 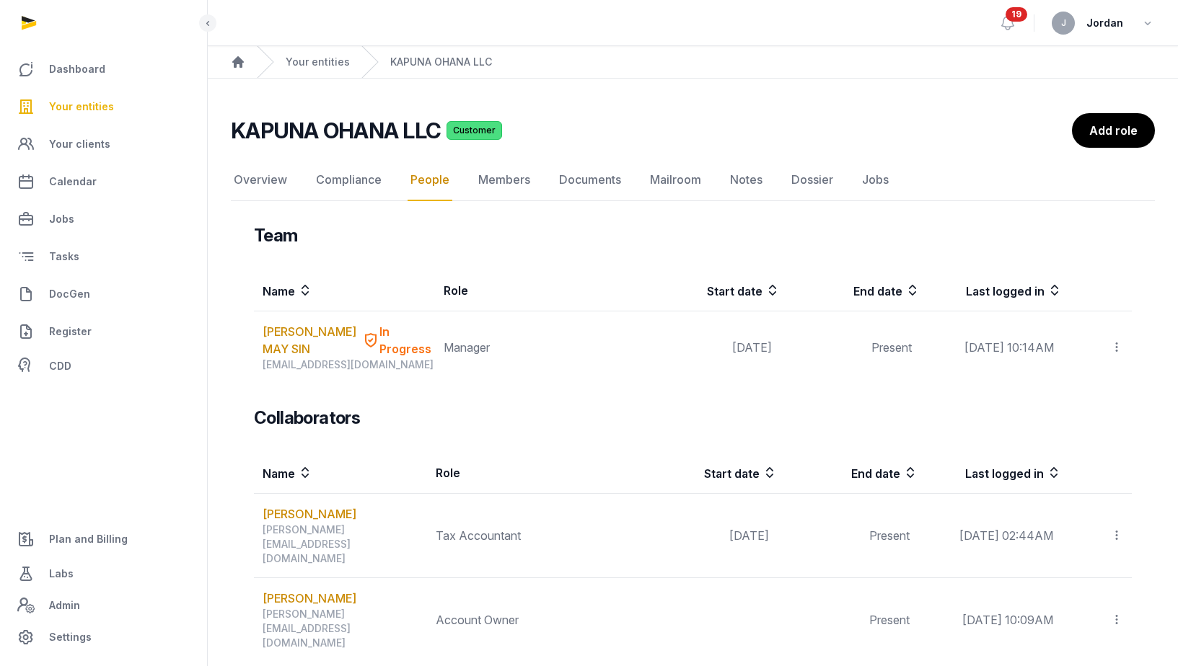 What do you see at coordinates (70, 332) in the screenshot?
I see `span: Register` at bounding box center [70, 332].